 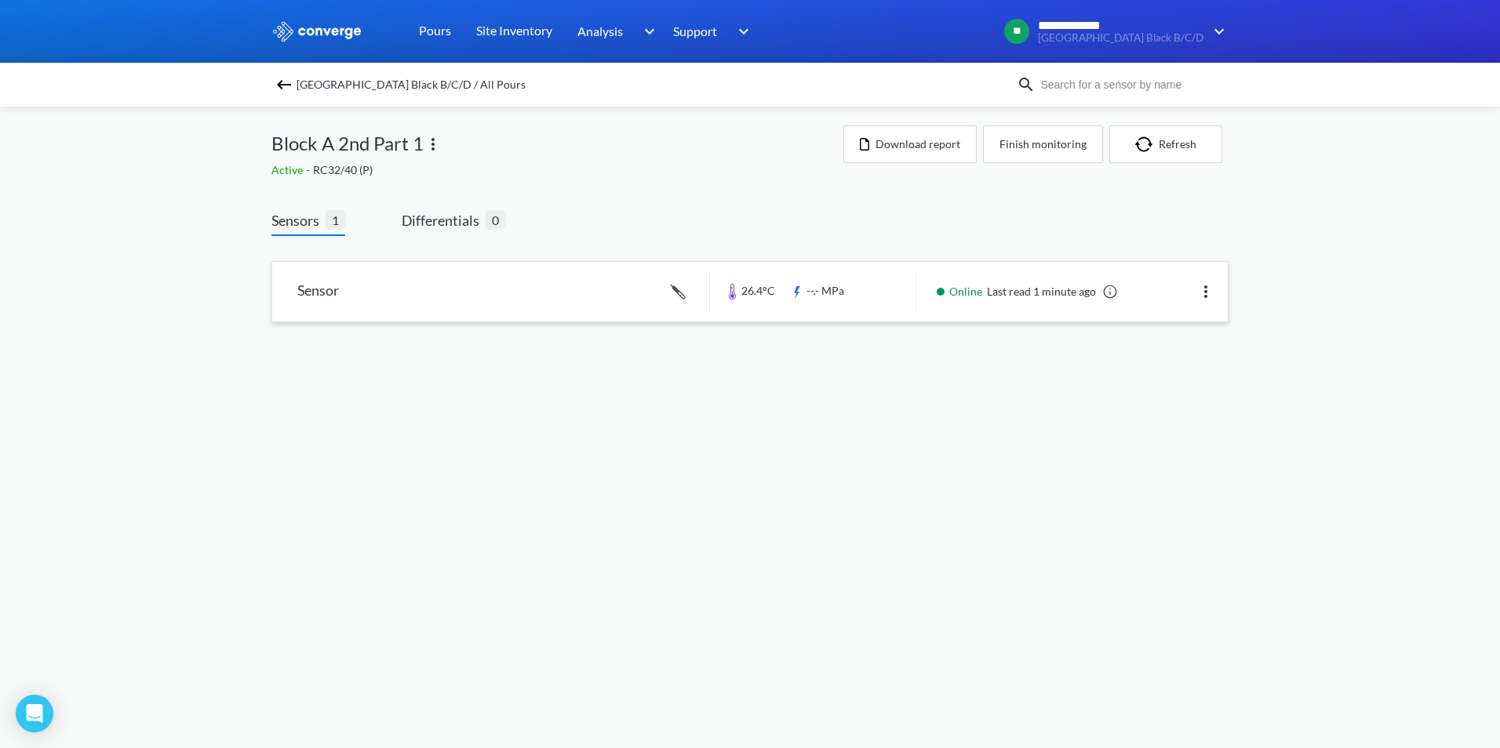 I want to click on img: icon-refresh.svg, so click(x=1147, y=144).